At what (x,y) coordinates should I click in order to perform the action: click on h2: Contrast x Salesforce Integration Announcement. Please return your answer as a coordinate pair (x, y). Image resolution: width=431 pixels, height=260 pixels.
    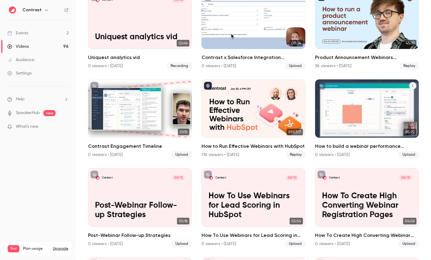
    Looking at the image, I should click on (253, 57).